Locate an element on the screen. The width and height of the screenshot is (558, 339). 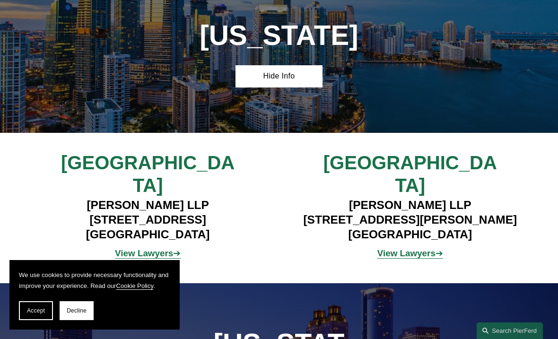
span: Decline is located at coordinates (77, 310).